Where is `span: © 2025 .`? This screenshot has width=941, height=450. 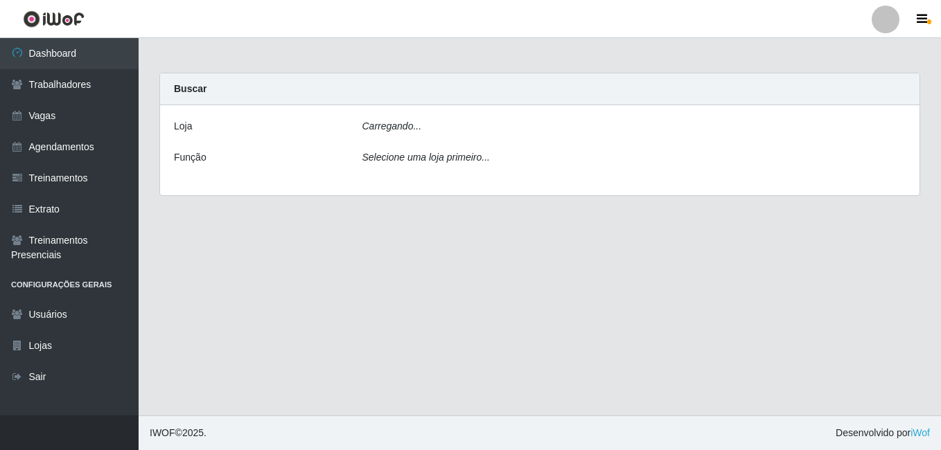
span: © 2025 . is located at coordinates (178, 433).